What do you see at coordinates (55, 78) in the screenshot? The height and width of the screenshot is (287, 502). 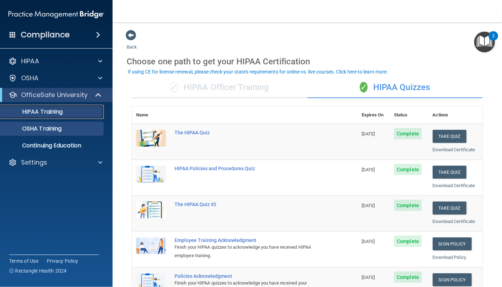 I see `a: OSHA` at bounding box center [55, 78].